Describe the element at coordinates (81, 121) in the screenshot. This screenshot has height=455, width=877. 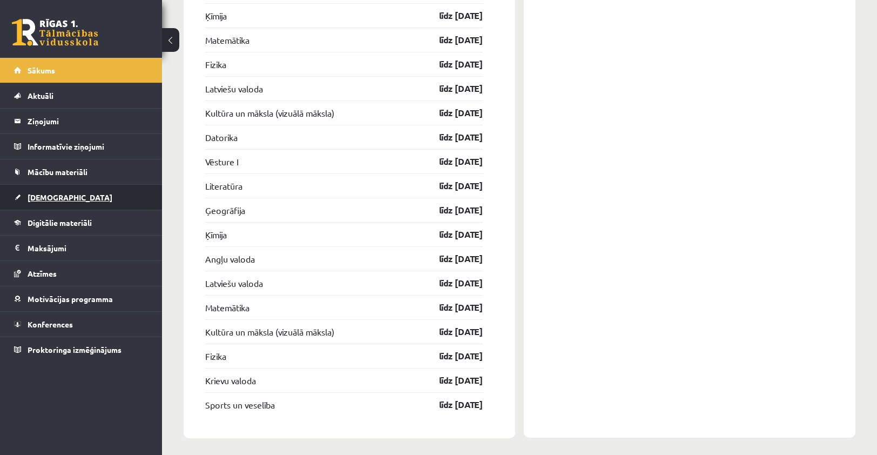
I see `a: Ziņojumi` at that location.